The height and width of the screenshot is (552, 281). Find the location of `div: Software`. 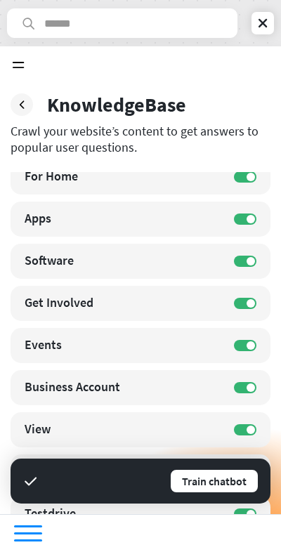

div: Software is located at coordinates (49, 260).